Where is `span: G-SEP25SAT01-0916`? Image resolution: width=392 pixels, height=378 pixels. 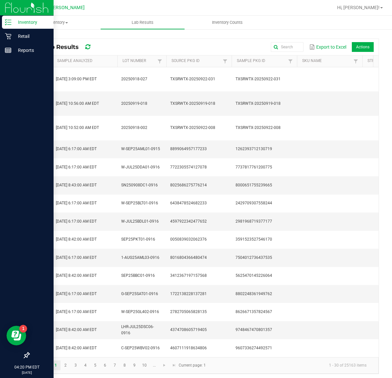
span: G-SEP25SAT01-0916 is located at coordinates (139, 294).